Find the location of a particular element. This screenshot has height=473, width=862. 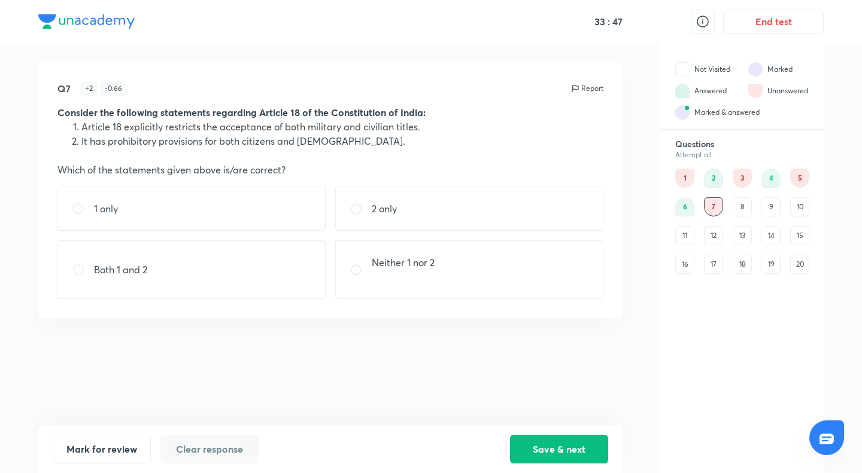

button: Clear response is located at coordinates (209, 449).